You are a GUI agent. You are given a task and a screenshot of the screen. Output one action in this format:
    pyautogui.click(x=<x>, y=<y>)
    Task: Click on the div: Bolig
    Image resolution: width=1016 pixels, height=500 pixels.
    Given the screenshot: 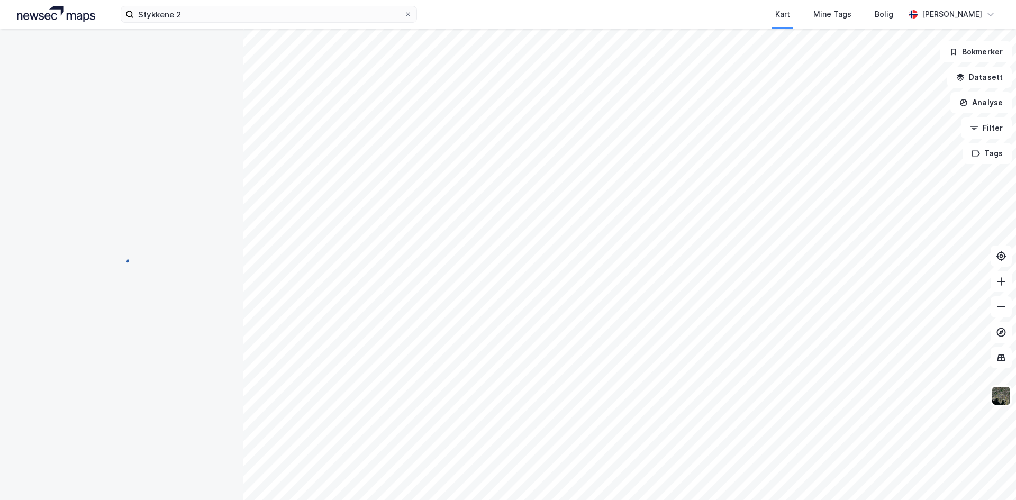 What is the action you would take?
    pyautogui.click(x=884, y=14)
    